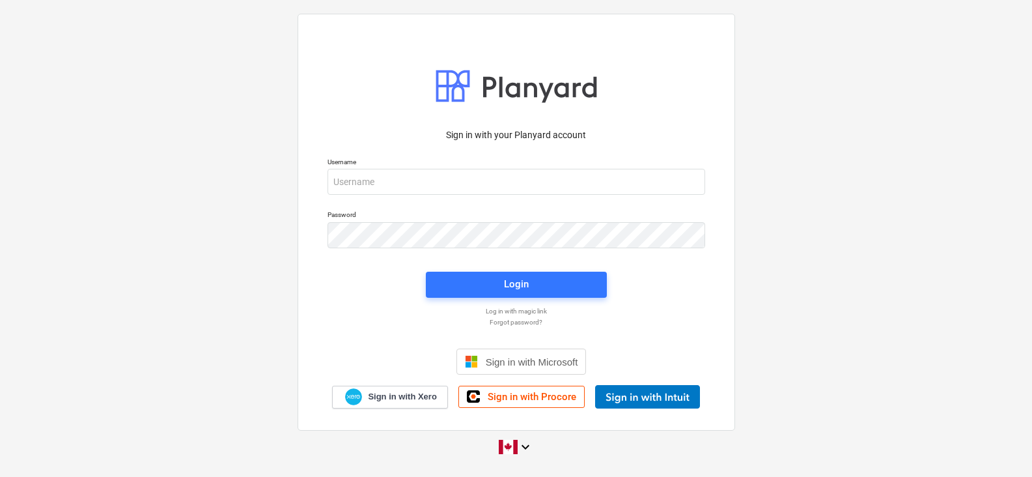 This screenshot has height=477, width=1032. Describe the element at coordinates (517, 135) in the screenshot. I see `p: Sign in with your Planyard account` at that location.